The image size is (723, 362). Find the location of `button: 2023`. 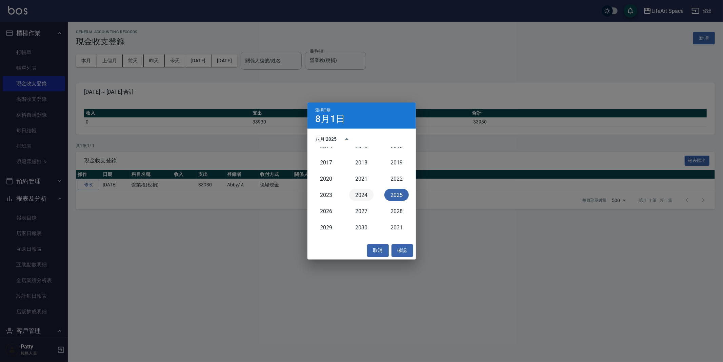

button: 2023 is located at coordinates (326, 195).